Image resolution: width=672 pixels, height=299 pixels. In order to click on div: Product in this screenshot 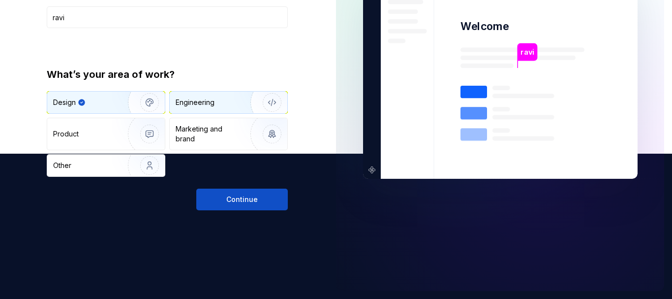, I will do `click(66, 134)`.